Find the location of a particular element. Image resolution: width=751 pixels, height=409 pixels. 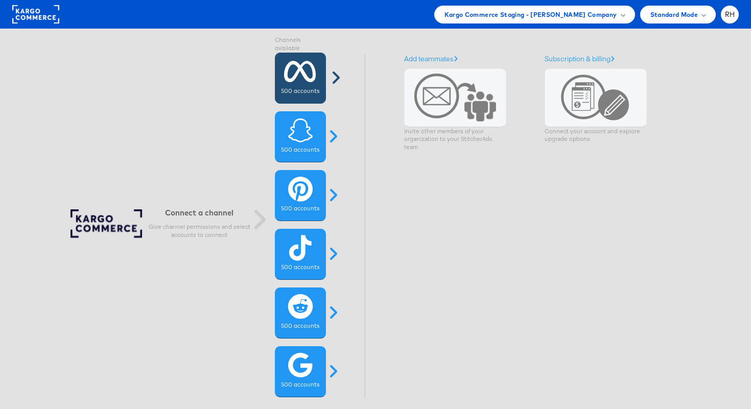

a: Add teammates is located at coordinates (431, 59).